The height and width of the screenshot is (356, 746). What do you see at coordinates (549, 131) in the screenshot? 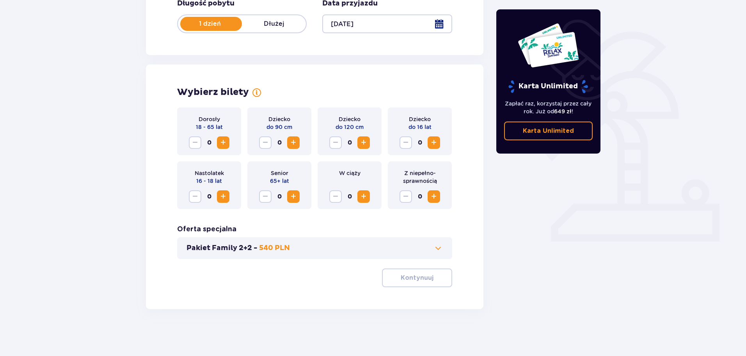
I see `a: Karta Unlimited` at bounding box center [549, 131].